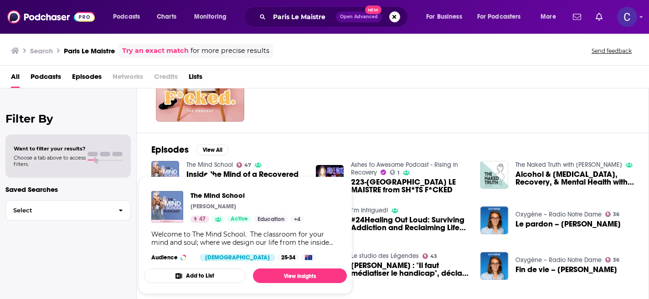  I want to click on a: 1, so click(395, 172).